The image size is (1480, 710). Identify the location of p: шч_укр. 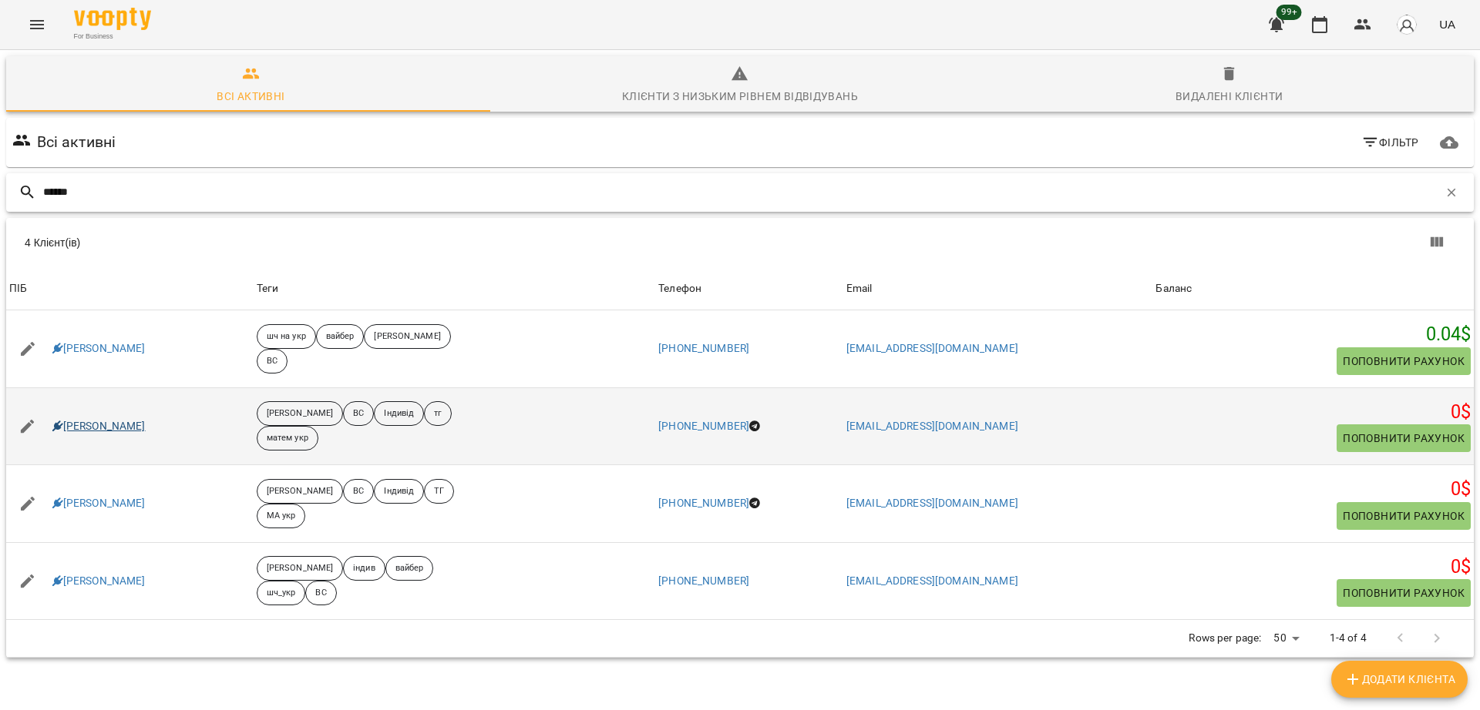
(281, 593).